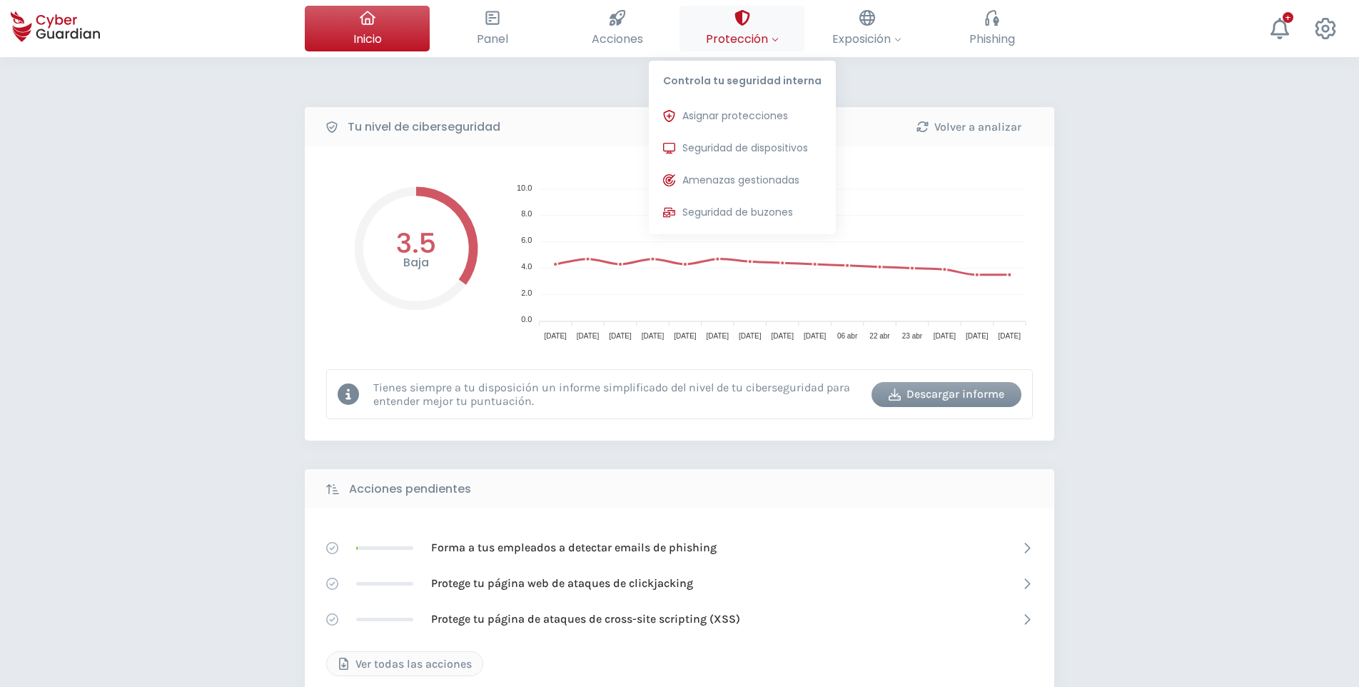 The height and width of the screenshot is (687, 1359). I want to click on tspan: 6.0, so click(526, 240).